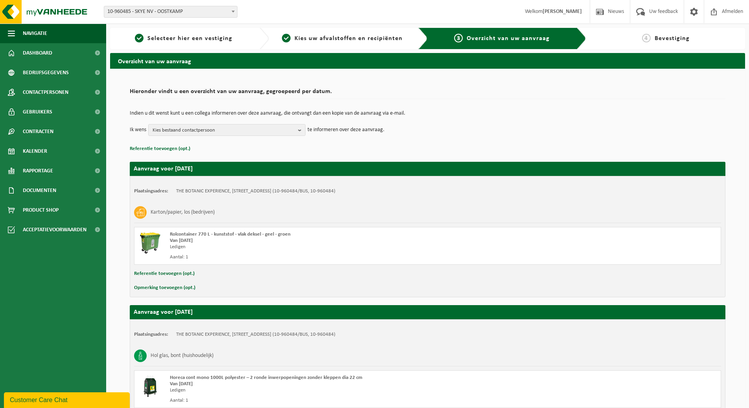  What do you see at coordinates (40, 210) in the screenshot?
I see `span: Product Shop` at bounding box center [40, 210].